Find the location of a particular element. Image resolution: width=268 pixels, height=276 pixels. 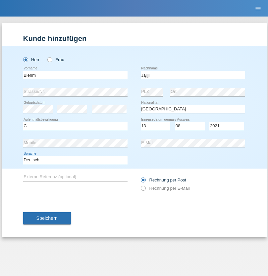

span: Speichern is located at coordinates (47, 218).